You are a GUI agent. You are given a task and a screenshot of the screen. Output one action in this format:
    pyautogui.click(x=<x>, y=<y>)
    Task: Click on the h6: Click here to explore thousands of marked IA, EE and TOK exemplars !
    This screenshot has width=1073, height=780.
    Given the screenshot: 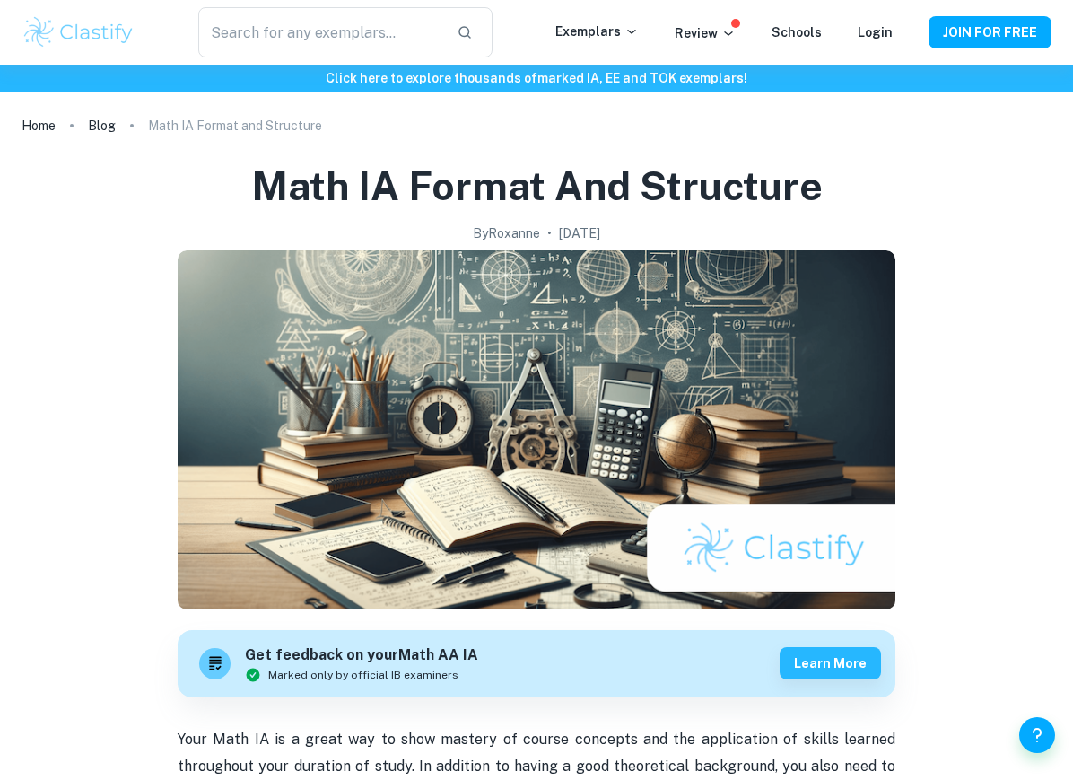 What is the action you would take?
    pyautogui.click(x=536, y=78)
    